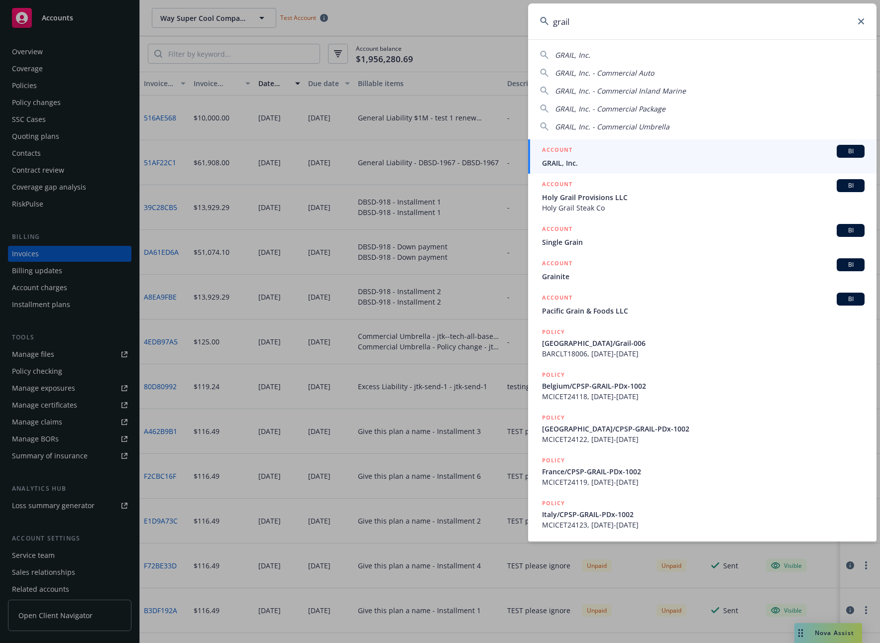 This screenshot has height=643, width=880. Describe the element at coordinates (702, 21) in the screenshot. I see `input: Search...` at that location.